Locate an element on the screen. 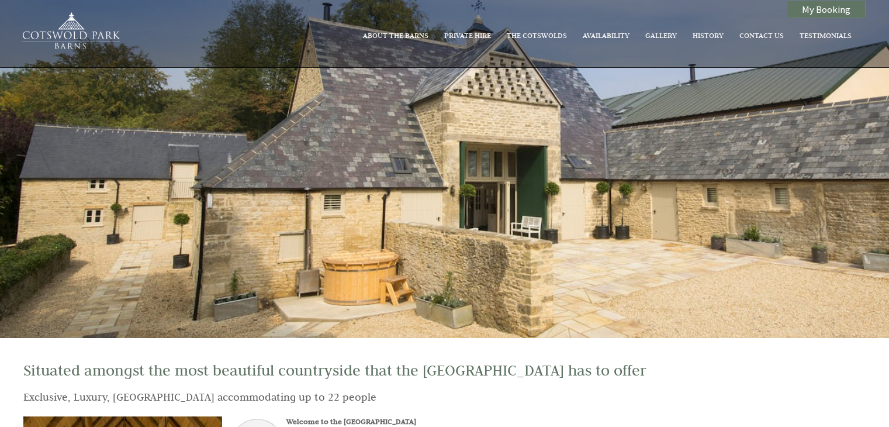 Image resolution: width=889 pixels, height=427 pixels. img: Cotswold Park Barns is located at coordinates (70, 32).